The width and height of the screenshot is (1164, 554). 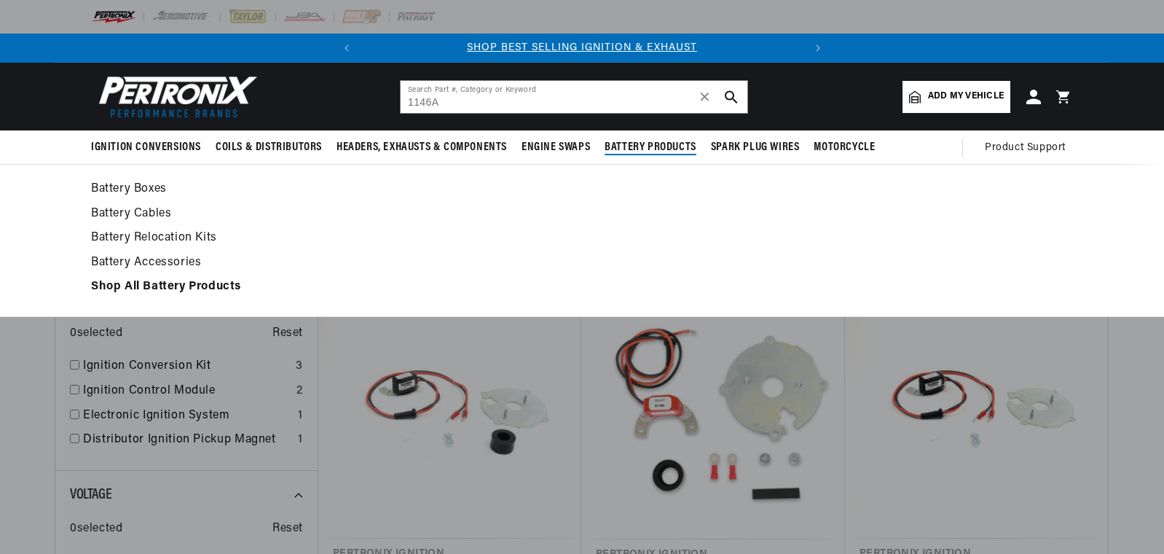 I want to click on span: Spark Plug Wires, so click(x=756, y=147).